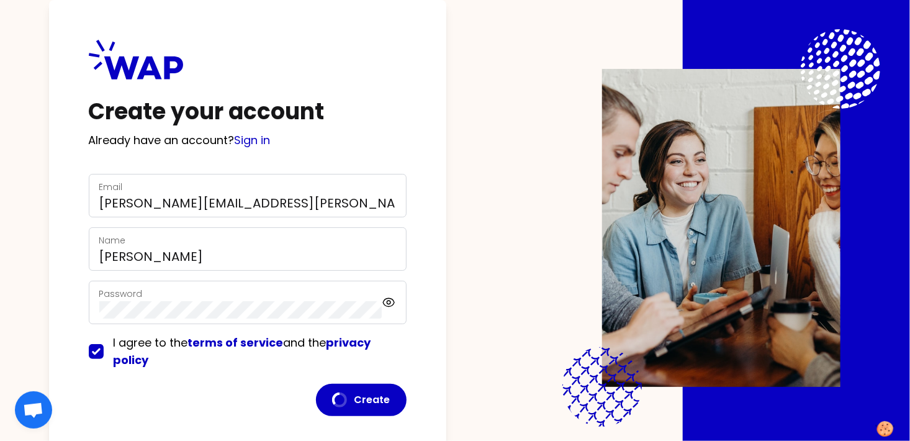 The height and width of the screenshot is (441, 910). Describe the element at coordinates (721, 228) in the screenshot. I see `img: Description` at that location.